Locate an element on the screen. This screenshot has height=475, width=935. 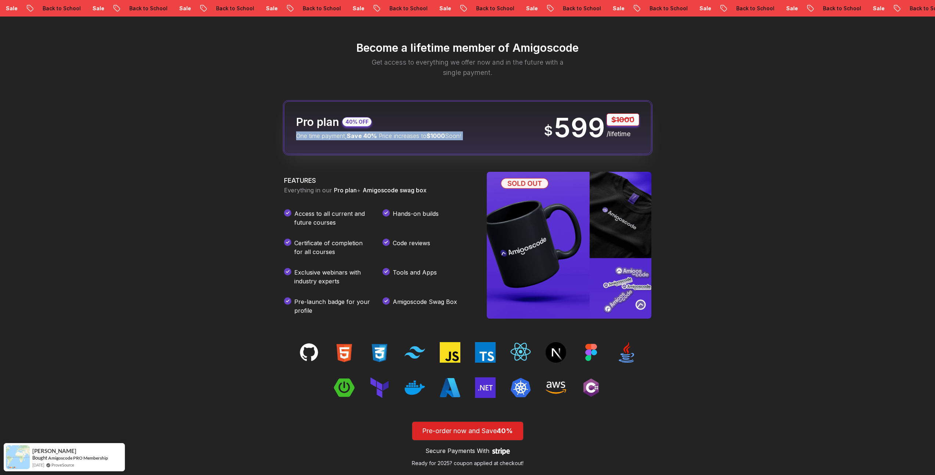
a: ProveSource is located at coordinates (63, 465).